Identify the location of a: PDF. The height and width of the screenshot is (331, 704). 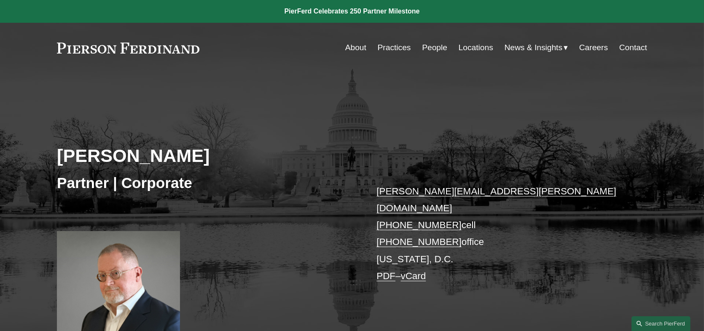
(386, 276).